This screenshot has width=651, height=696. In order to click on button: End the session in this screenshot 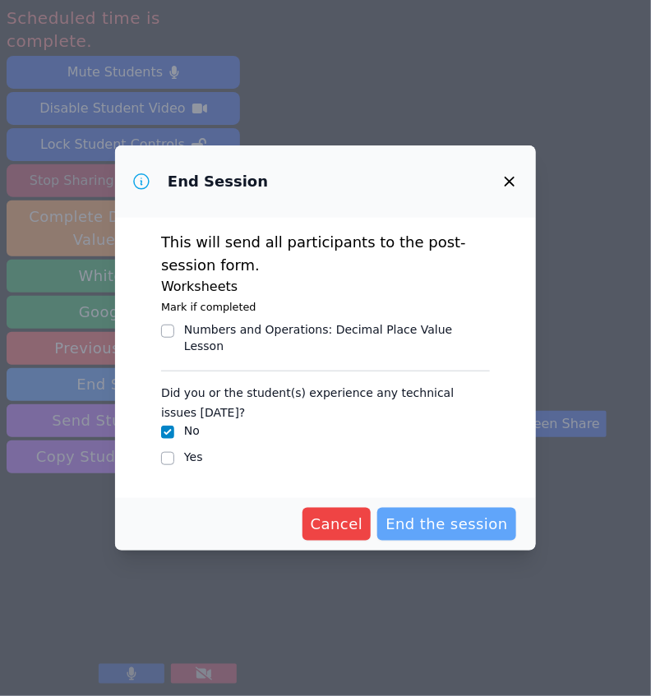, I will do `click(447, 525)`.